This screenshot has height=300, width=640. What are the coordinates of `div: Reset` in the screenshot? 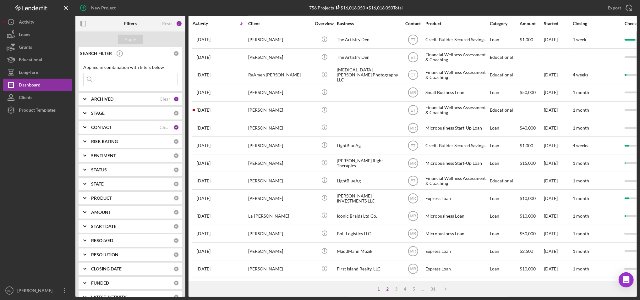 It's located at (167, 24).